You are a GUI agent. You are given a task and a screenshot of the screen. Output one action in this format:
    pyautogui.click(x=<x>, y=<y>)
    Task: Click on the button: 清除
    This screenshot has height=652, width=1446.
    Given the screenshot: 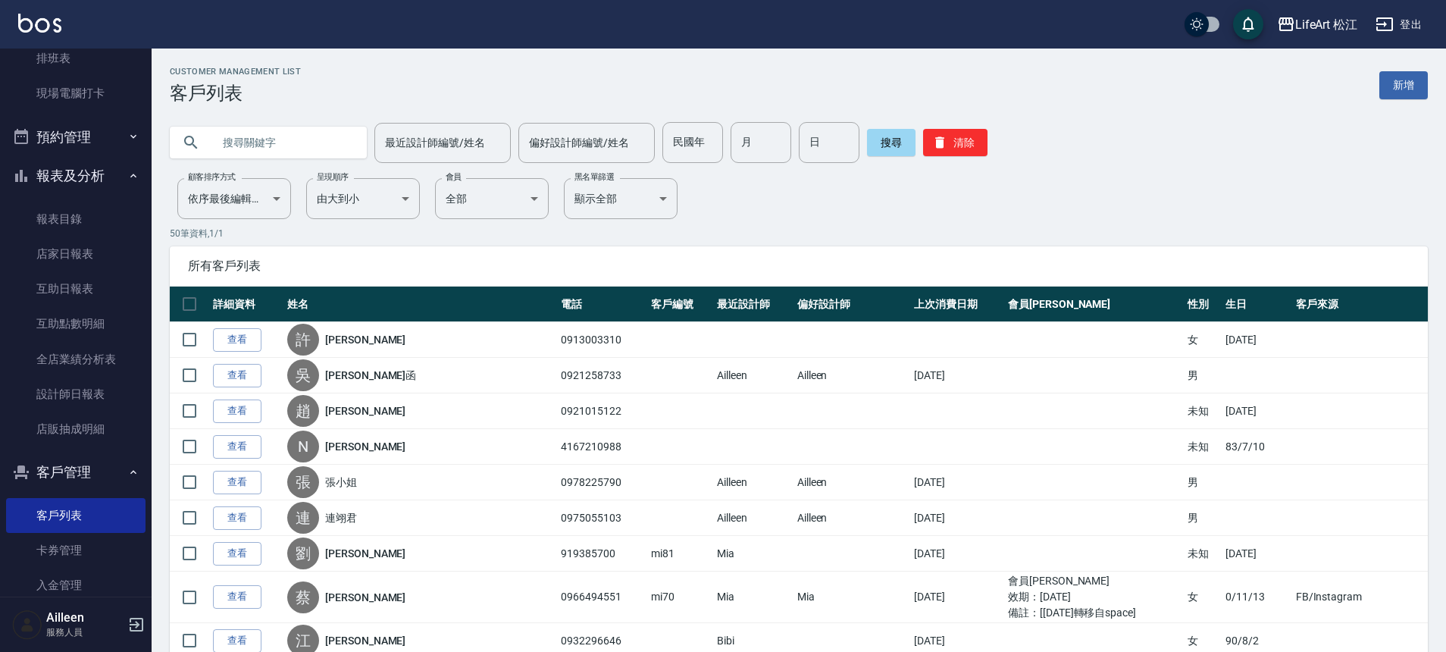 What is the action you would take?
    pyautogui.click(x=955, y=142)
    